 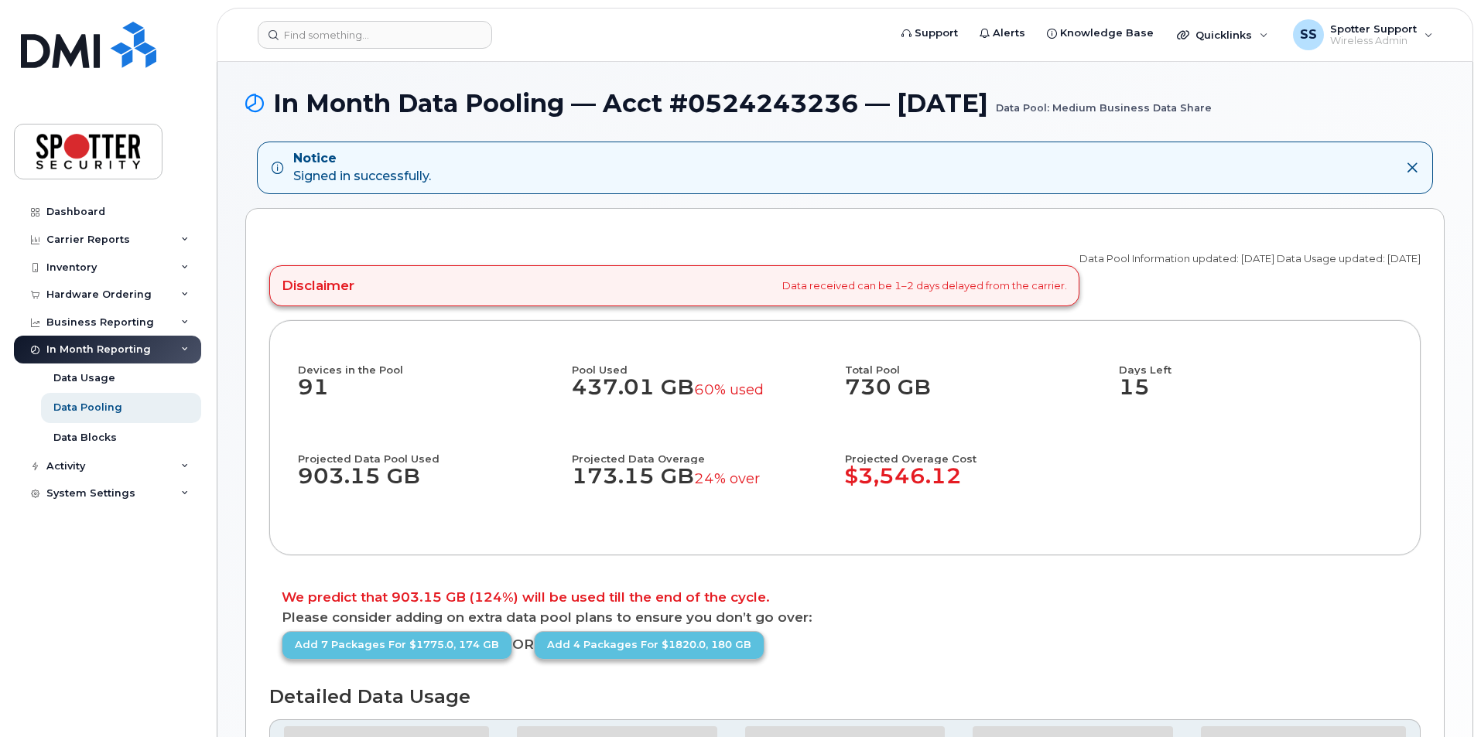 What do you see at coordinates (975, 395) in the screenshot?
I see `dd: 730 GB` at bounding box center [975, 395].